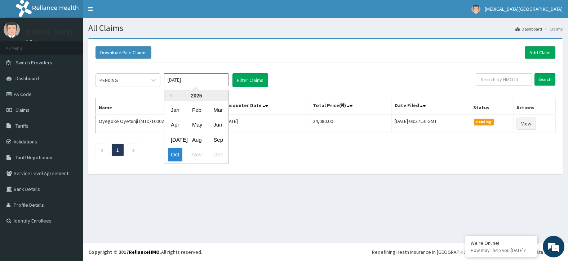  Describe the element at coordinates (158, 107) in the screenshot. I see `th: Name` at that location.